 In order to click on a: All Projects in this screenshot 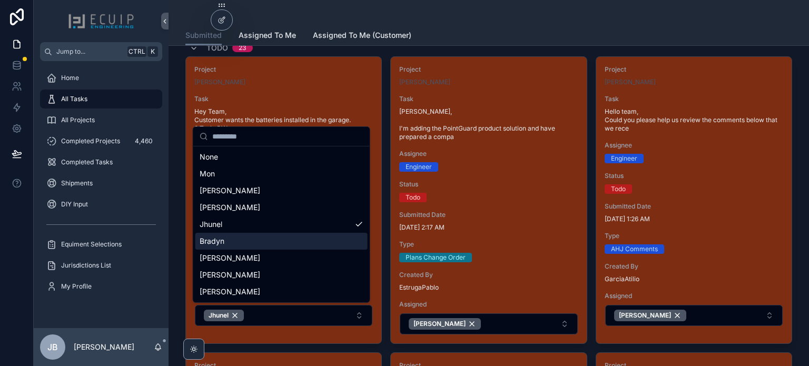, I will do `click(101, 120)`.